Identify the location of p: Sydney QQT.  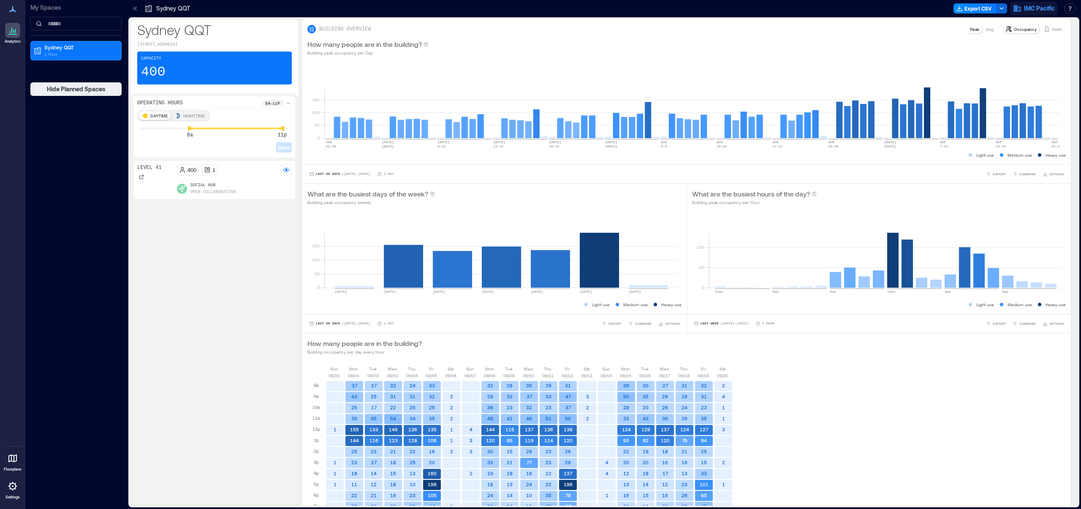
(173, 8).